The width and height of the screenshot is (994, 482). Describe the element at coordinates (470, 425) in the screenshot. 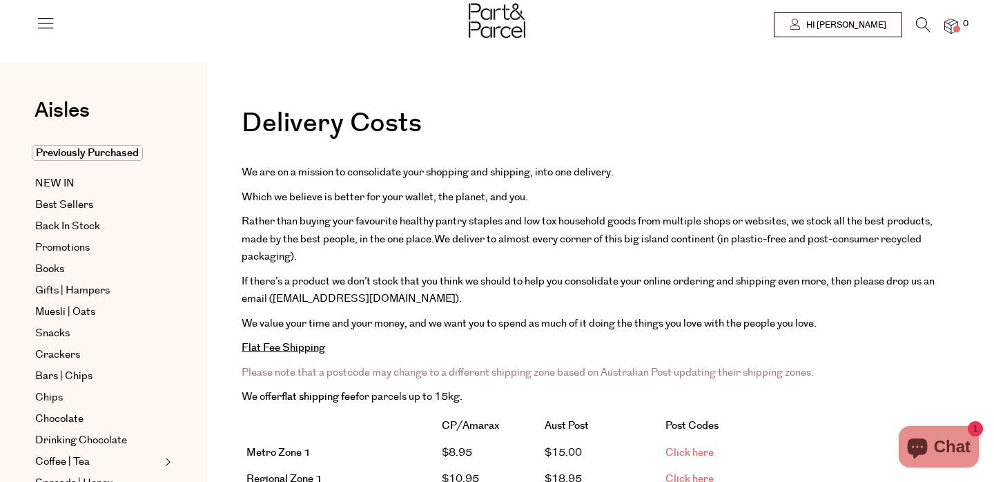

I see `strong: CP/Amarax` at that location.